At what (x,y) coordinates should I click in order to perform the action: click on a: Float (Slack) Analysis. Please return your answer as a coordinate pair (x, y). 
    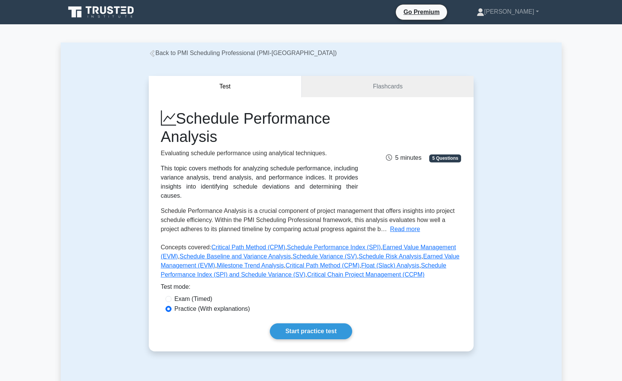
    Looking at the image, I should click on (390, 265).